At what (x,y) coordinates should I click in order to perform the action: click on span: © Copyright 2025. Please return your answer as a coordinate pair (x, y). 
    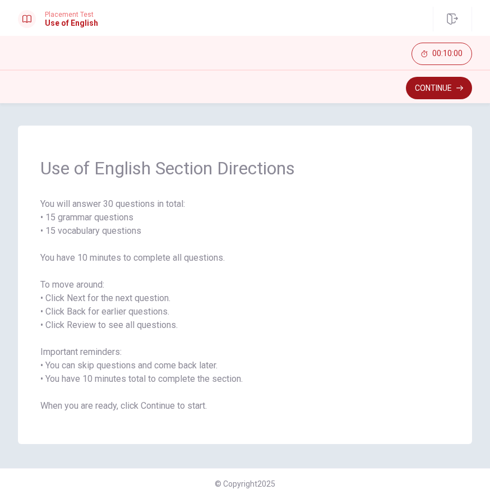
    Looking at the image, I should click on (245, 484).